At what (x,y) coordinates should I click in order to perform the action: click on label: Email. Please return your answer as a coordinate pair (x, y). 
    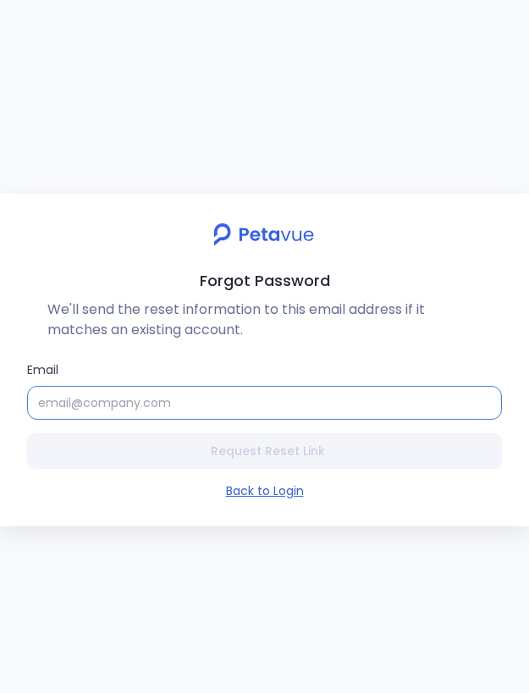
    Looking at the image, I should click on (264, 390).